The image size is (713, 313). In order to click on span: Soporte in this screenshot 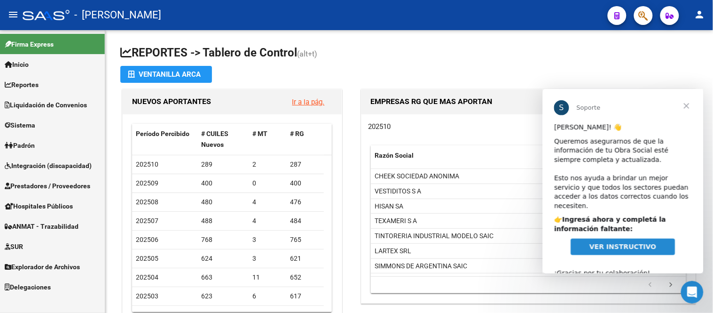, I will do `click(46, 18)`.